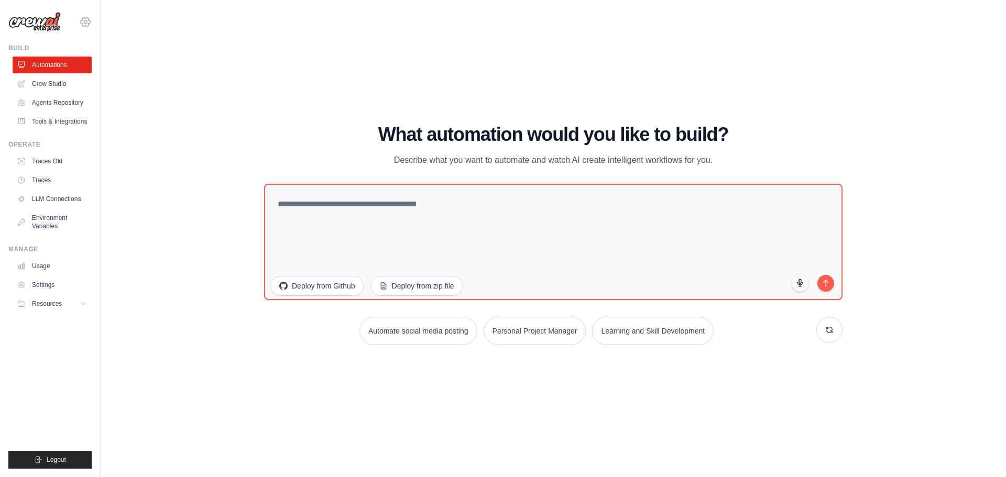  What do you see at coordinates (52, 122) in the screenshot?
I see `a: Tools & Integrations` at bounding box center [52, 122].